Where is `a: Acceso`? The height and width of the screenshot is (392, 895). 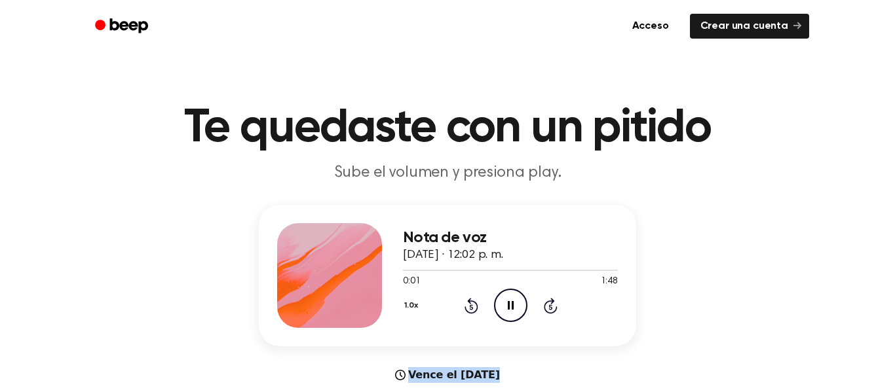 a: Acceso is located at coordinates (650, 26).